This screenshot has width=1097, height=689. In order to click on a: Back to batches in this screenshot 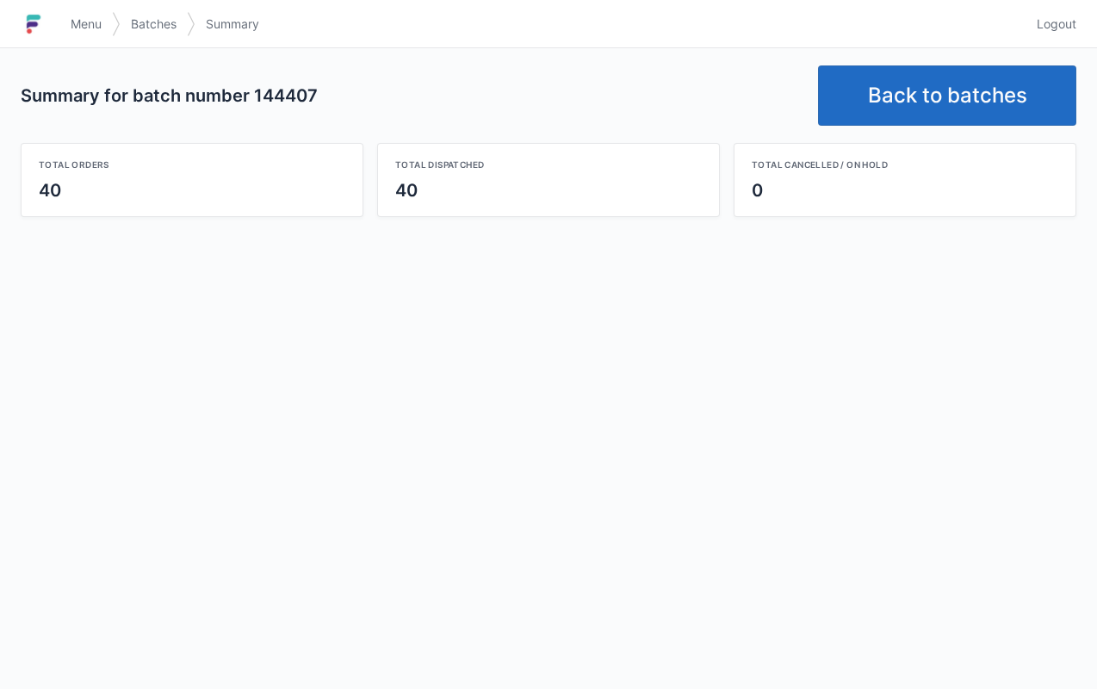, I will do `click(947, 96)`.